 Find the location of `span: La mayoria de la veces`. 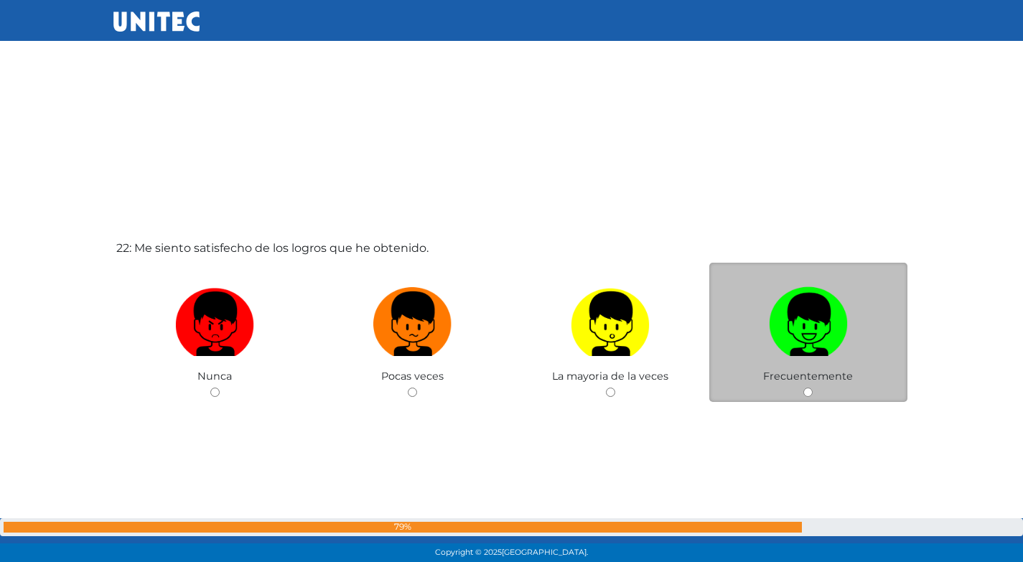

span: La mayoria de la veces is located at coordinates (610, 376).